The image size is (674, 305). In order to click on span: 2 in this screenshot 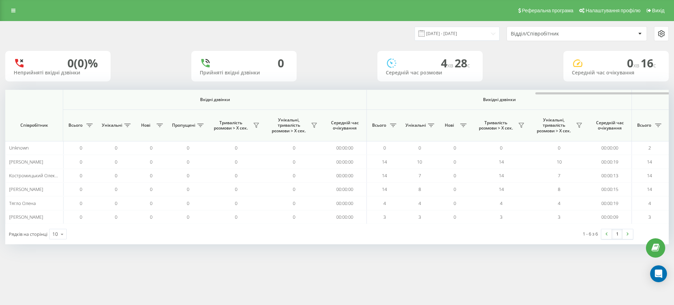, I will do `click(650, 148)`.